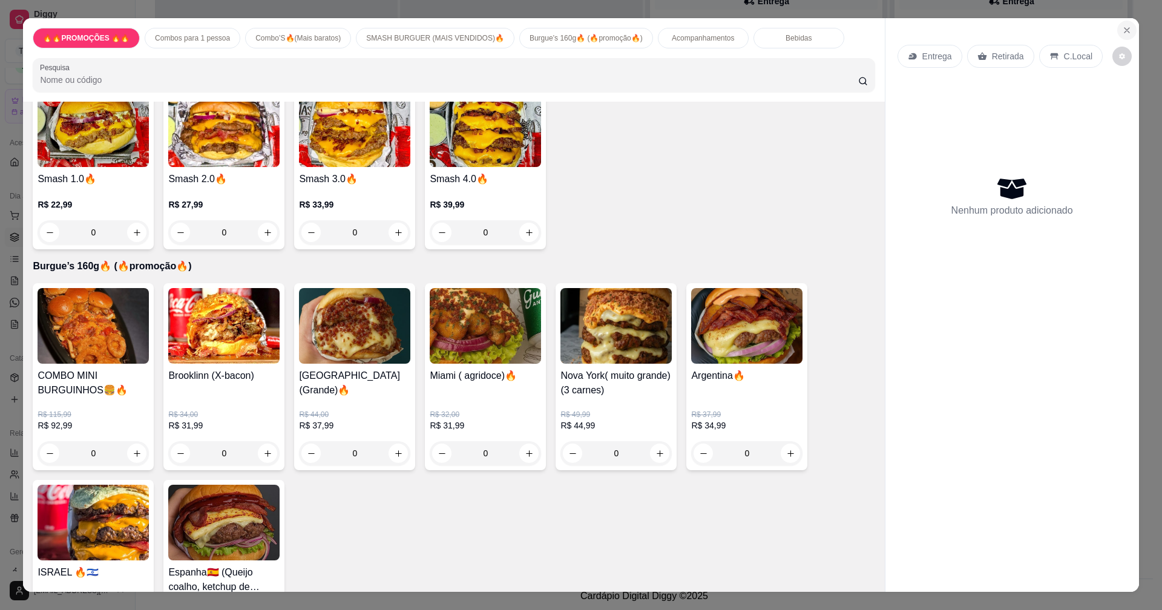  What do you see at coordinates (355, 205) in the screenshot?
I see `p: R$ 33,99` at bounding box center [355, 205].